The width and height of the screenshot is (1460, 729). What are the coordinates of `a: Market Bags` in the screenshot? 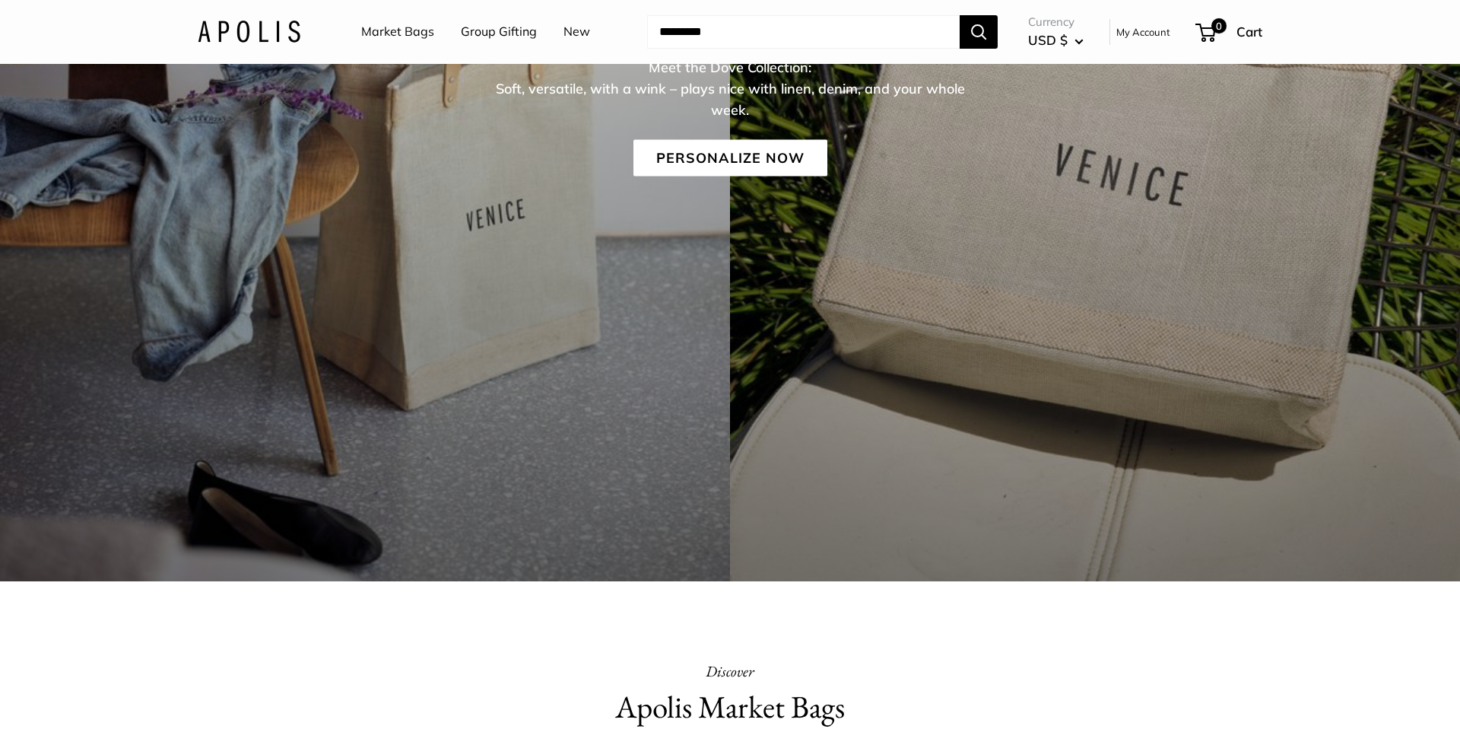 It's located at (398, 32).